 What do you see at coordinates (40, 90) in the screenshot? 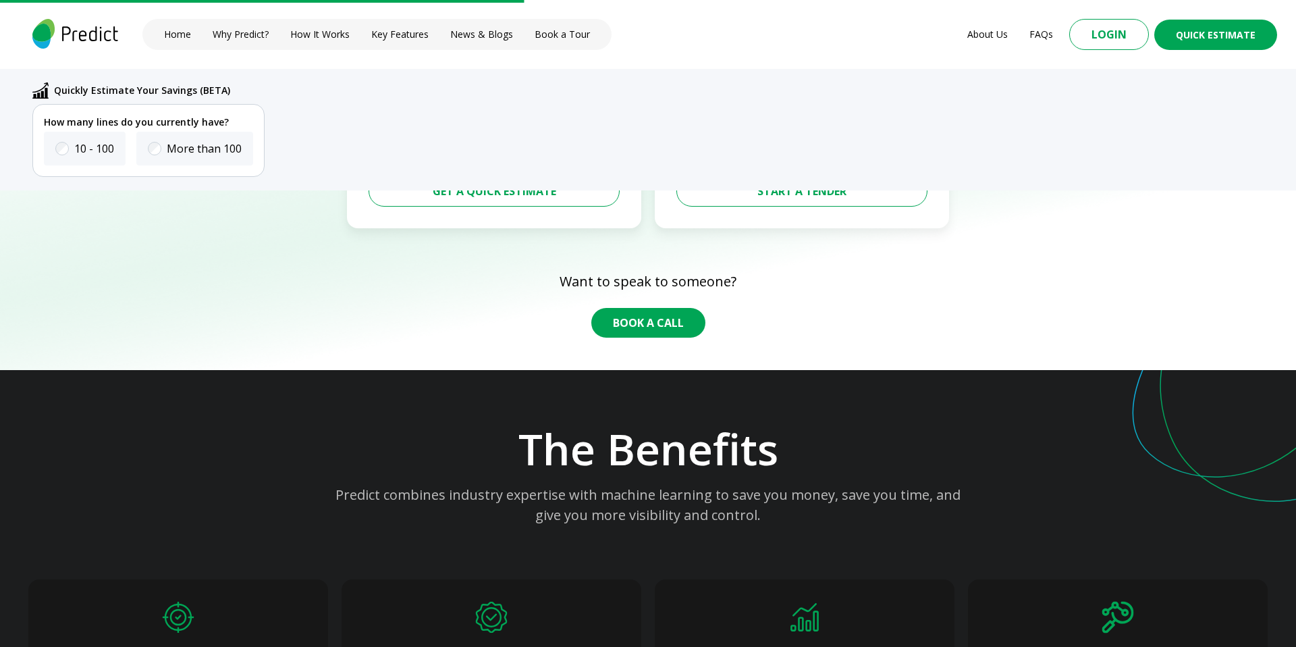
I see `img: abc` at bounding box center [40, 90].